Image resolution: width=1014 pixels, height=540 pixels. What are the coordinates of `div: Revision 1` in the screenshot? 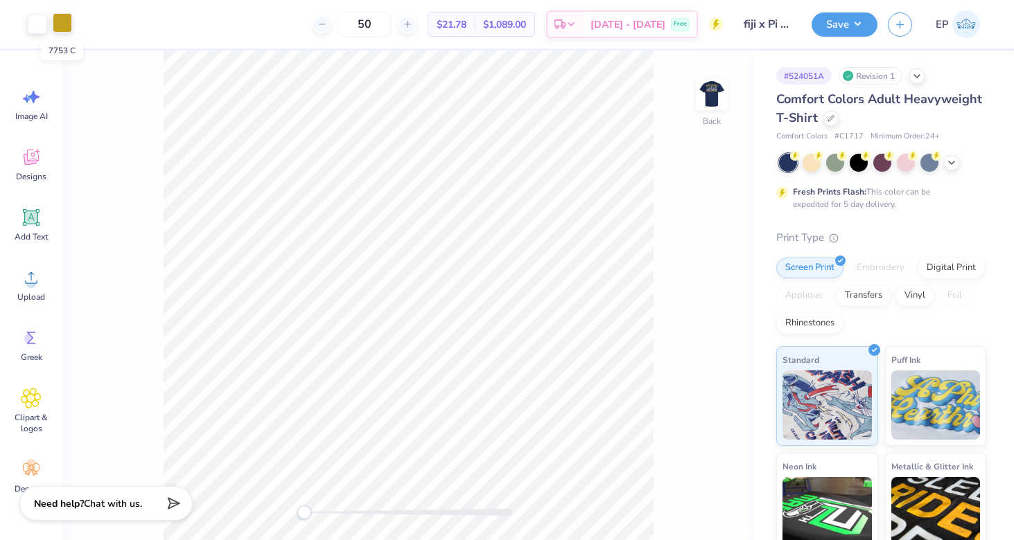 It's located at (870, 76).